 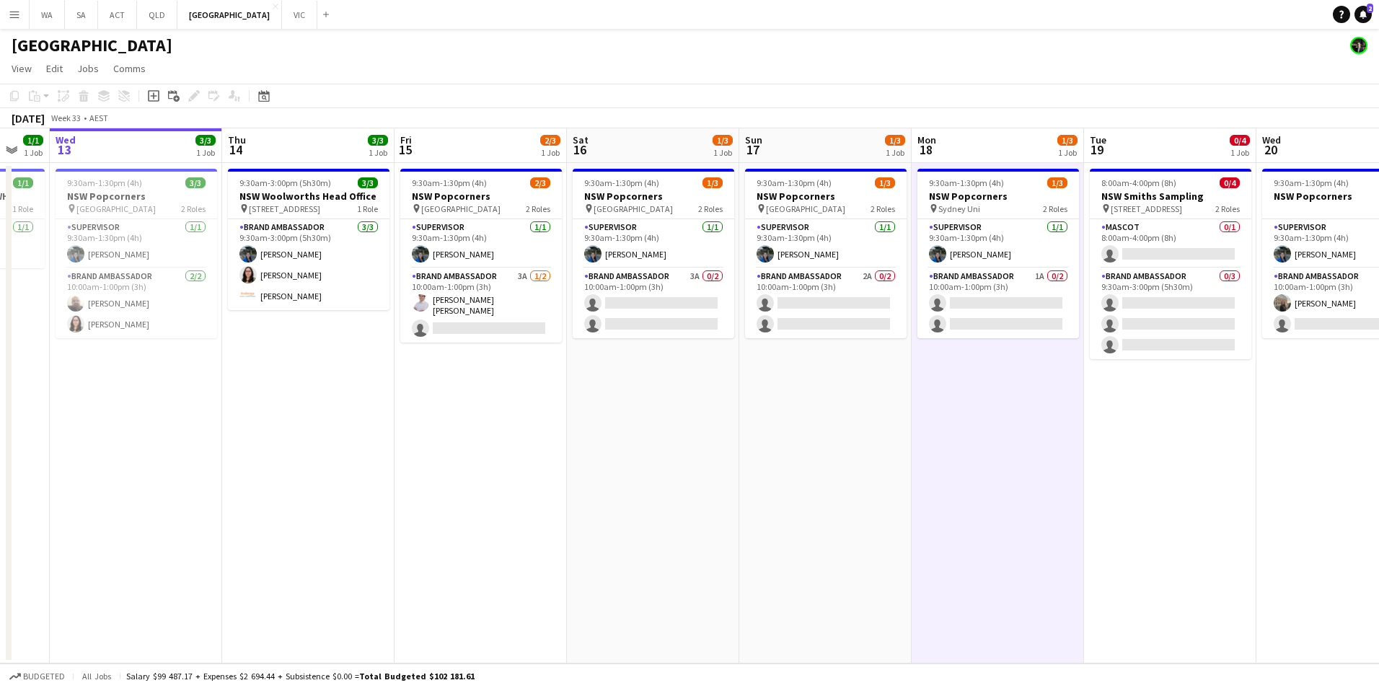 What do you see at coordinates (44, 677) in the screenshot?
I see `span: Budgeted` at bounding box center [44, 677].